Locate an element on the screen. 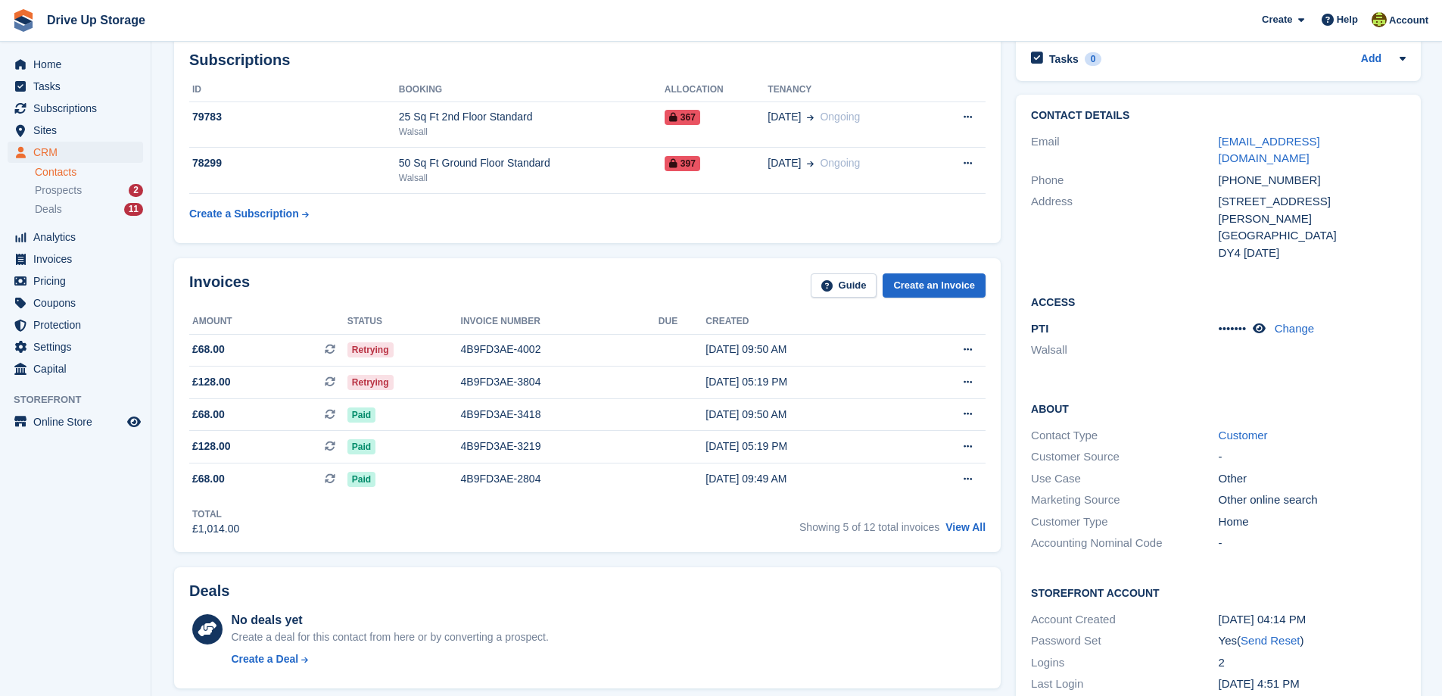  div: Account Created is located at coordinates (1124, 619).